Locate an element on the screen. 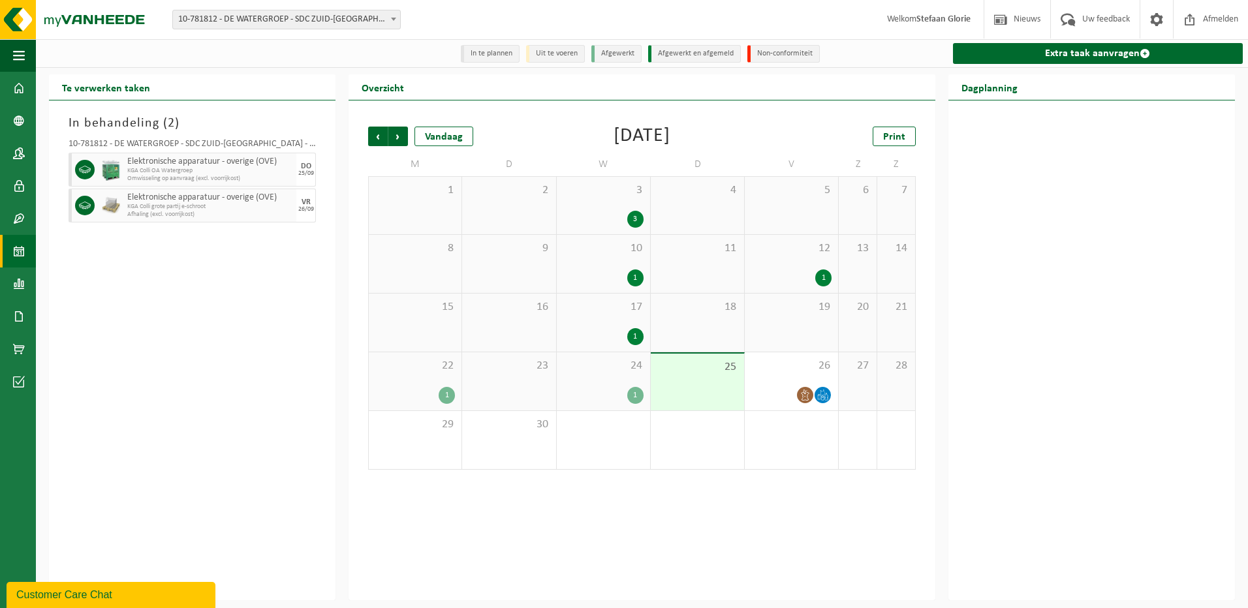  img: PB-HB-1400-HPE-GN-11 is located at coordinates (111, 170).